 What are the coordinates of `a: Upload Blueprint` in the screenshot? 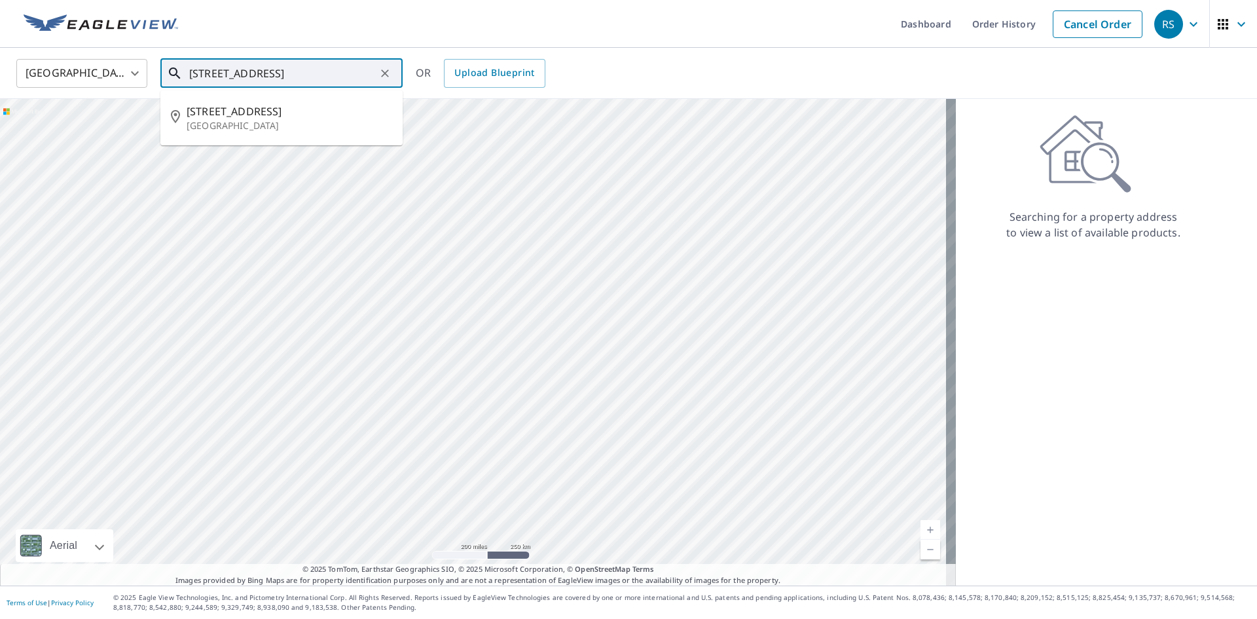 It's located at (494, 73).